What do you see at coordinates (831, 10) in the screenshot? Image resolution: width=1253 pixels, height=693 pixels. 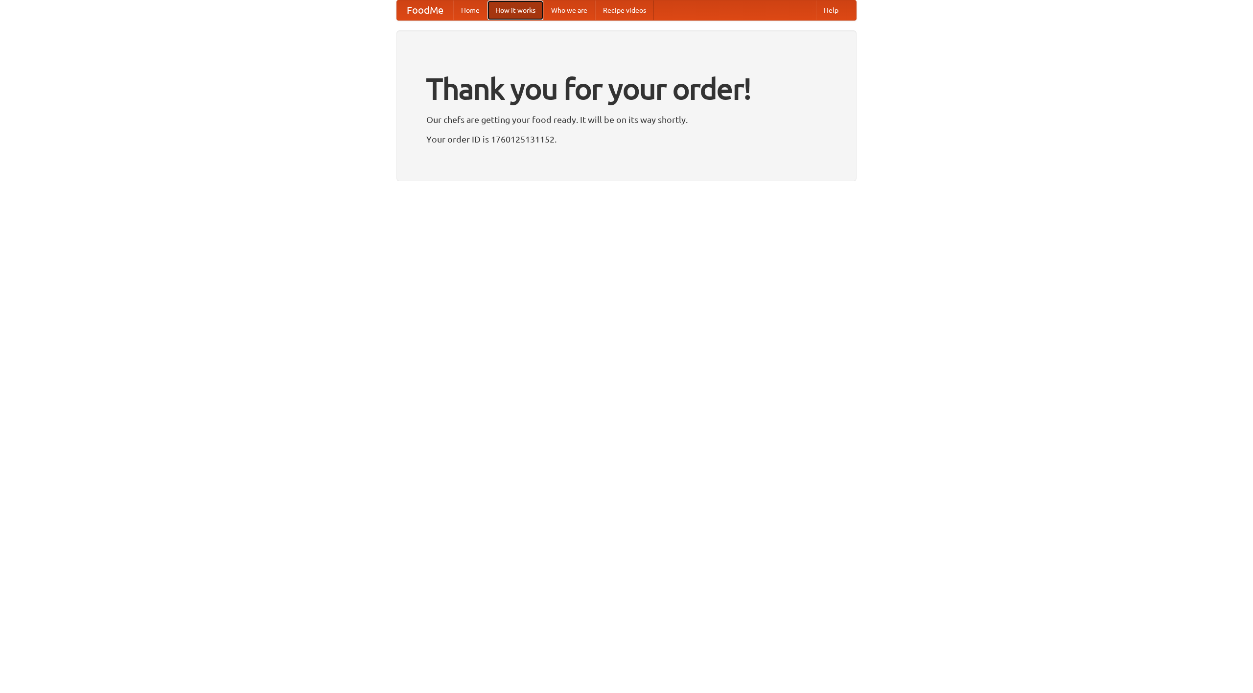 I see `a: Help` at bounding box center [831, 10].